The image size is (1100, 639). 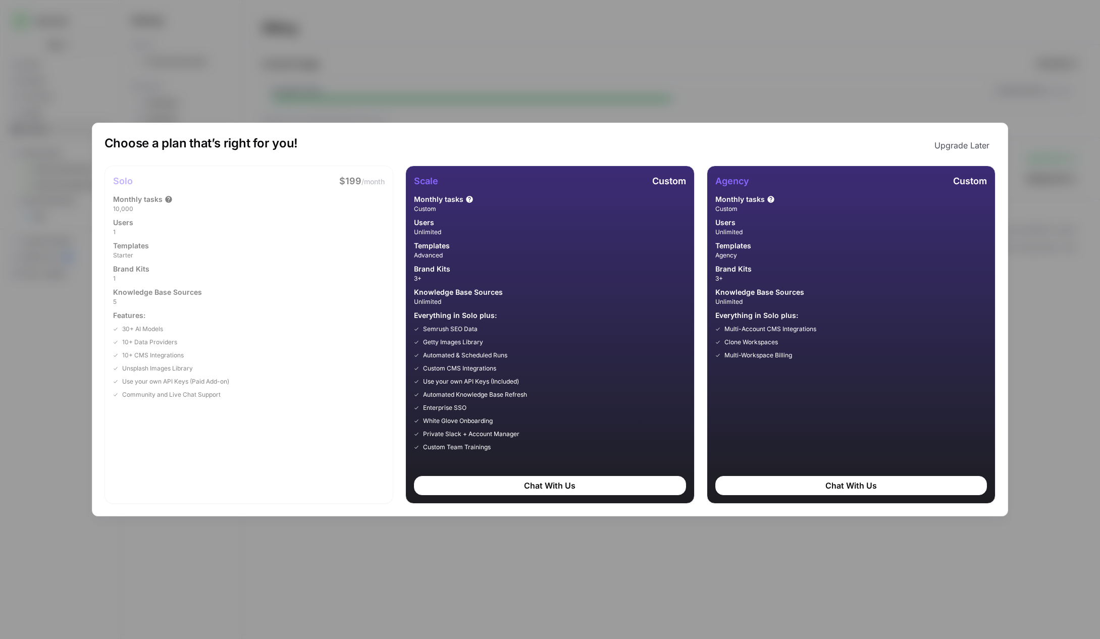 What do you see at coordinates (751, 342) in the screenshot?
I see `span: Clone Workspaces` at bounding box center [751, 342].